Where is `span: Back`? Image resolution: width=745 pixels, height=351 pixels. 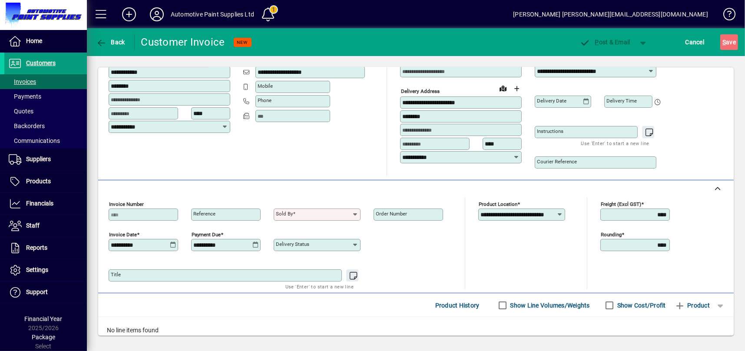
span: Back is located at coordinates (110, 42).